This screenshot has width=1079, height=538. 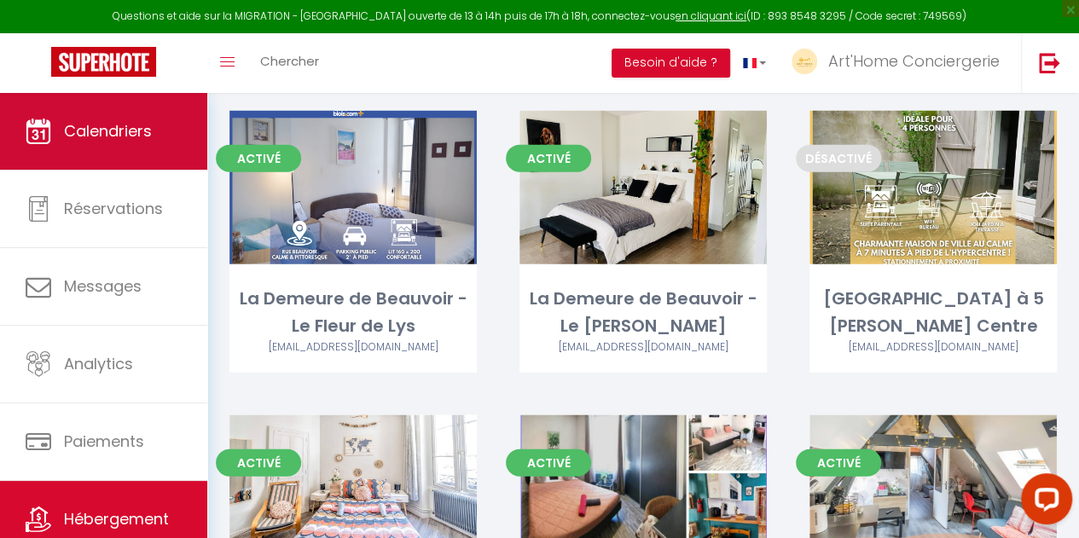 I want to click on img: logout, so click(x=1049, y=62).